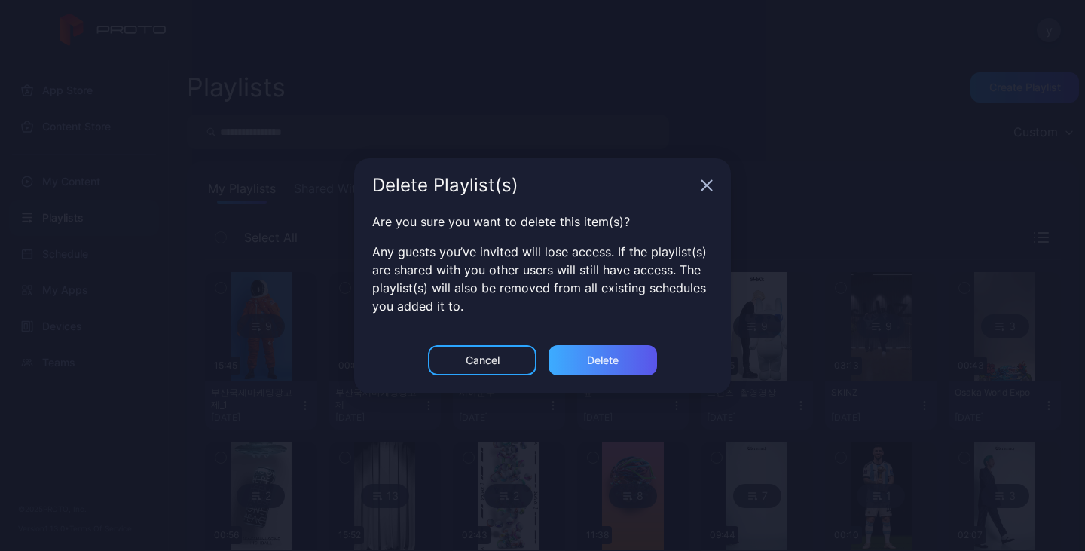  What do you see at coordinates (542, 279) in the screenshot?
I see `p: Any guests you’ve invited will lose access. If the playlist(s) are shared with you other users wi...` at bounding box center [542, 279].